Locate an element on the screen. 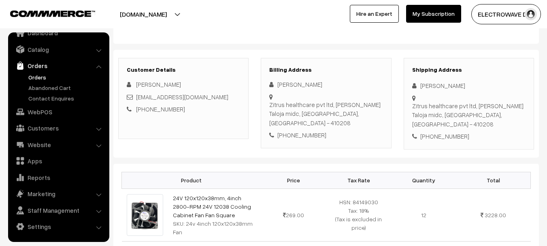 The image size is (547, 246). a: Settings is located at coordinates (58, 226).